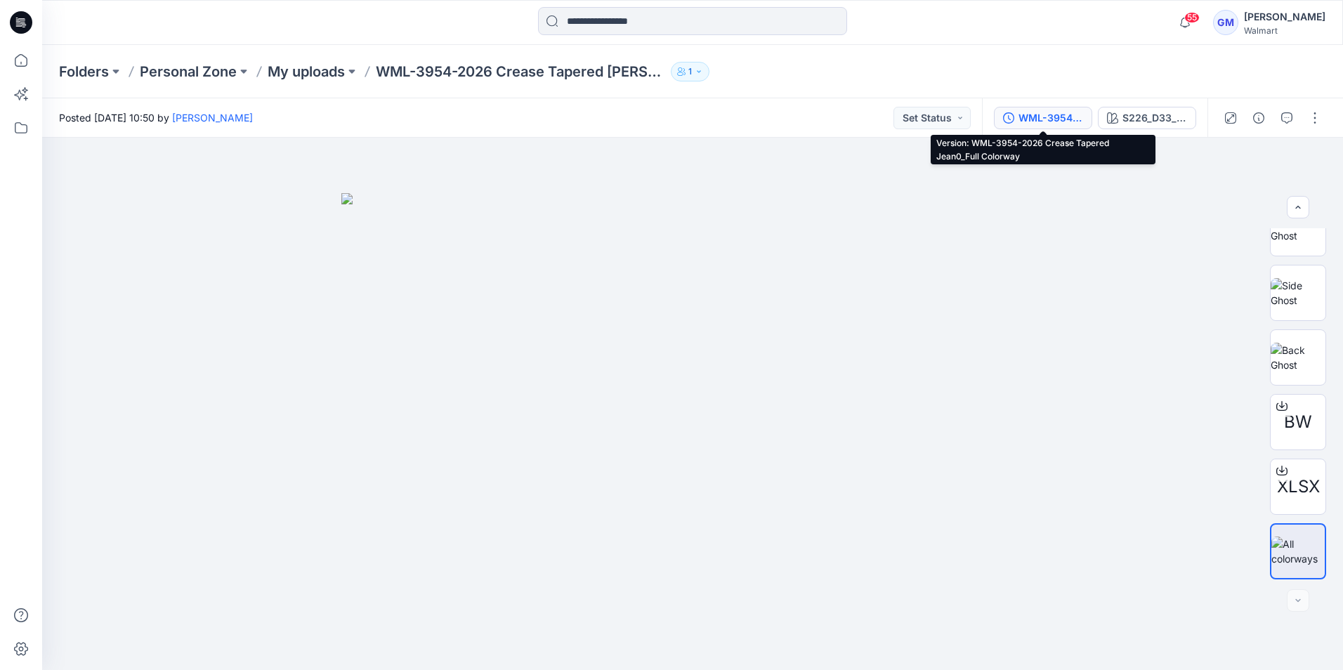  I want to click on button: S226_D33_SC_Snakeskin Print_Print_Print_Cream100_G3001B_12.6in, so click(1147, 118).